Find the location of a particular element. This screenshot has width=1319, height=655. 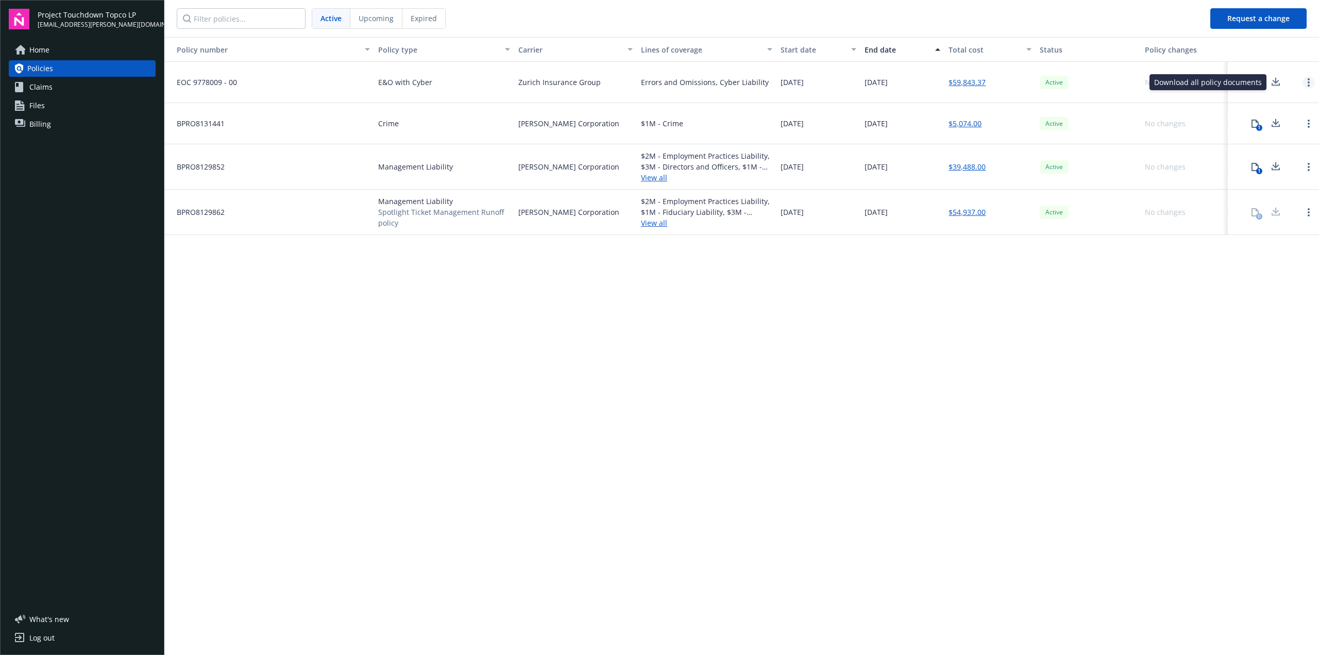

div: Toggle SortBy is located at coordinates (263, 49).